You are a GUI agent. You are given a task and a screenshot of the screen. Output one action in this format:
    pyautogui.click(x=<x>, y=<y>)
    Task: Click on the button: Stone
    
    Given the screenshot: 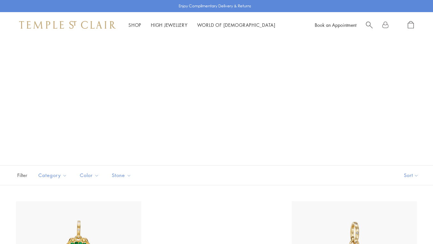 What is the action you would take?
    pyautogui.click(x=121, y=175)
    